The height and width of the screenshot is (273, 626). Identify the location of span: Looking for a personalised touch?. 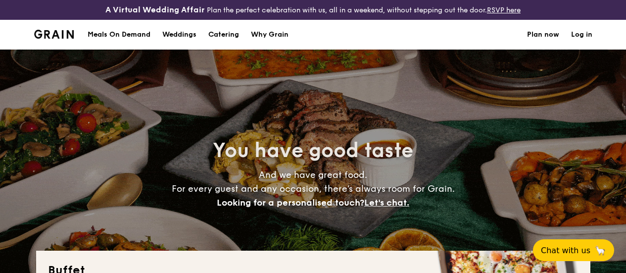
(290, 202).